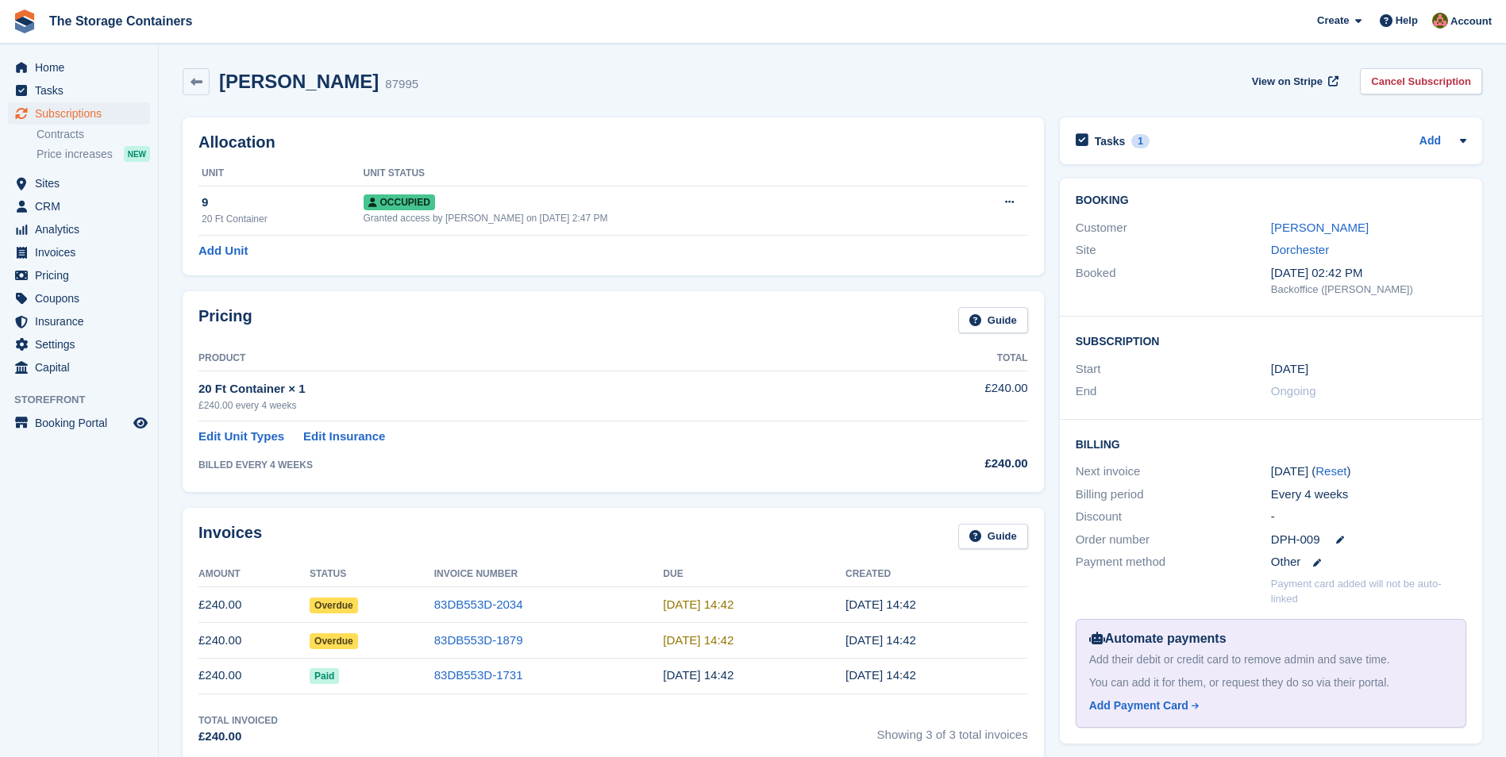 Image resolution: width=1506 pixels, height=757 pixels. I want to click on a: Add Payment Card, so click(1268, 706).